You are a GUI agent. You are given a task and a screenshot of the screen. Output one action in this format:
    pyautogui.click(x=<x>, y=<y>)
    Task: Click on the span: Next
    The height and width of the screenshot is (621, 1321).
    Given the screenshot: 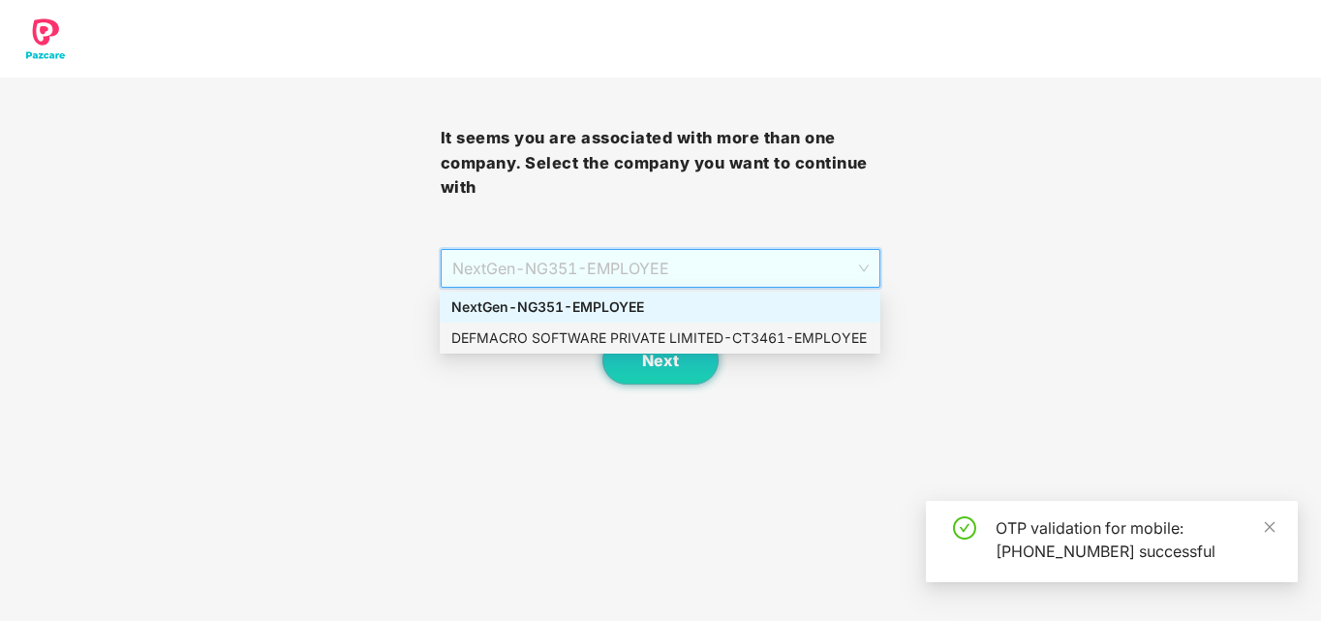 What is the action you would take?
    pyautogui.click(x=660, y=360)
    